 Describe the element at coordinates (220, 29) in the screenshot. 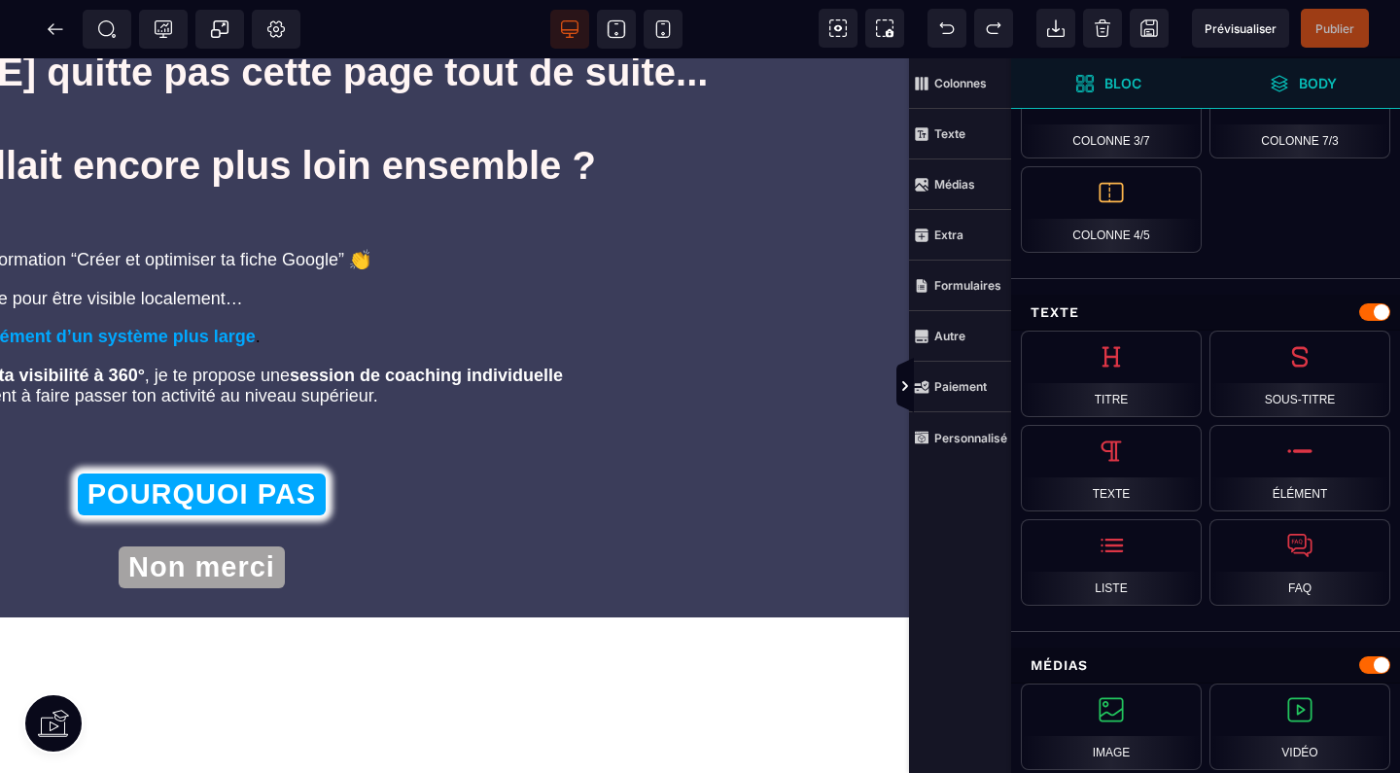

I see `span: Popup` at that location.